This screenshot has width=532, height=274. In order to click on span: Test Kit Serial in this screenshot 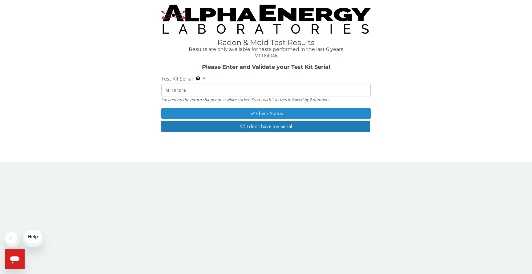, I will do `click(177, 79)`.